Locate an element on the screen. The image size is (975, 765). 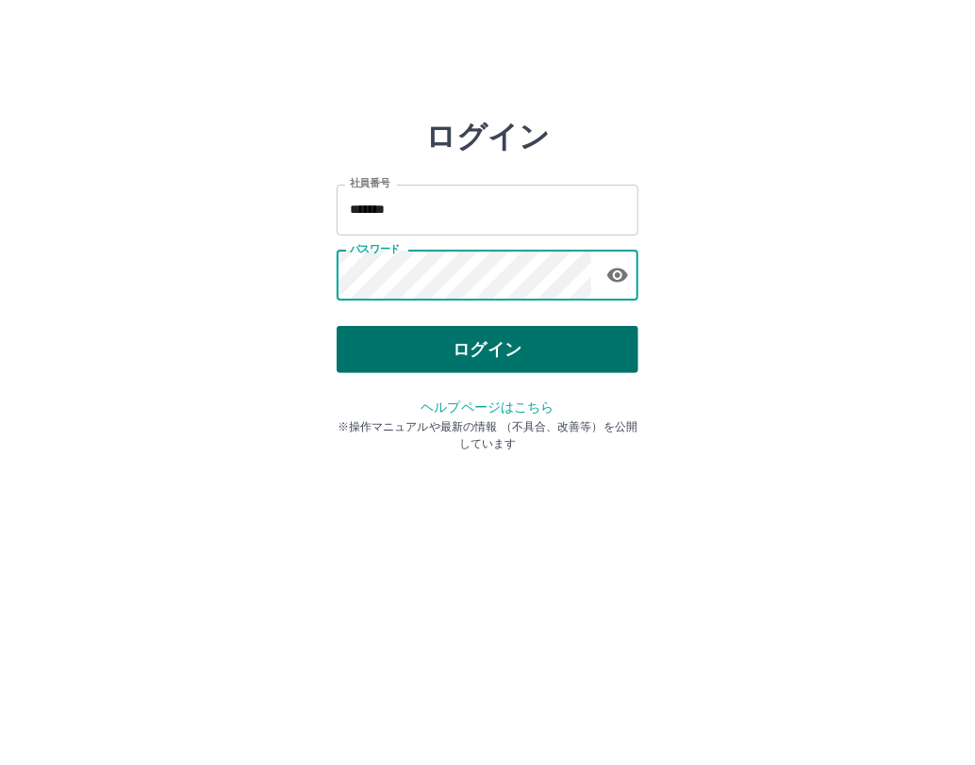
p: ※操作マニュアルや最新の情報 （不具合、改善等）を公開しています is located at coordinates (487, 435).